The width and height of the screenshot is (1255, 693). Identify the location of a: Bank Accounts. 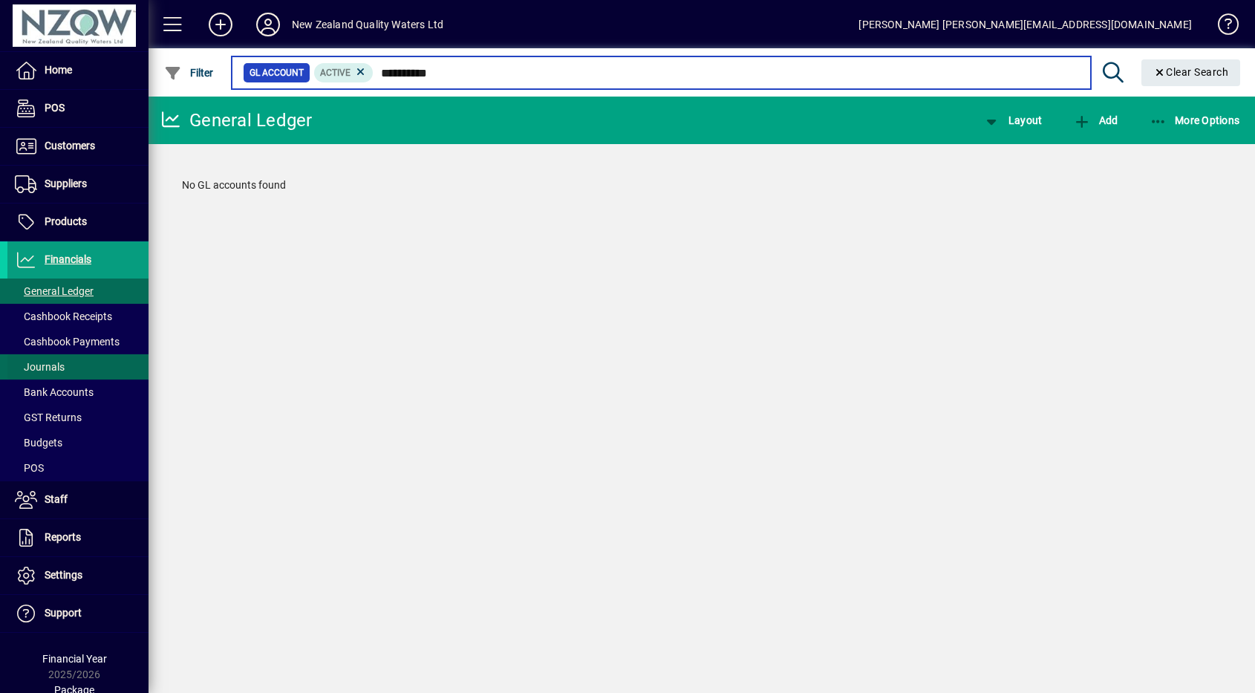
(78, 392).